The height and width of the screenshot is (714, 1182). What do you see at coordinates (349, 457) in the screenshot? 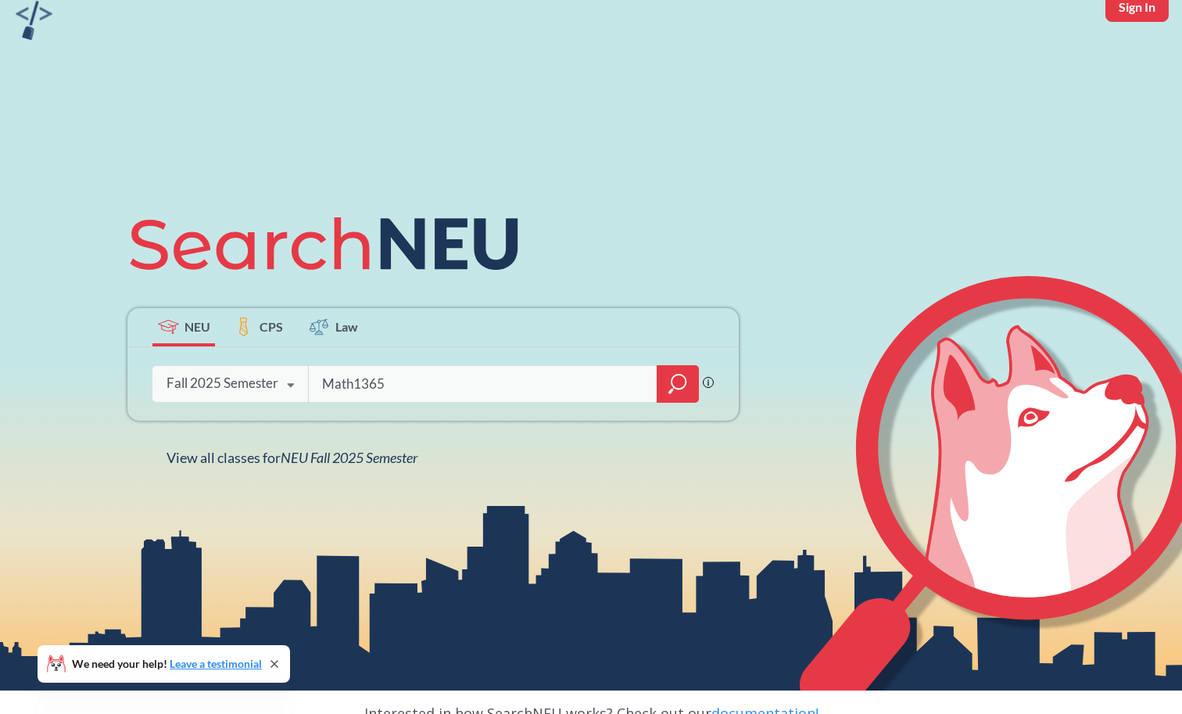
I see `span: NEU Fall 2025 Semester` at bounding box center [349, 457].